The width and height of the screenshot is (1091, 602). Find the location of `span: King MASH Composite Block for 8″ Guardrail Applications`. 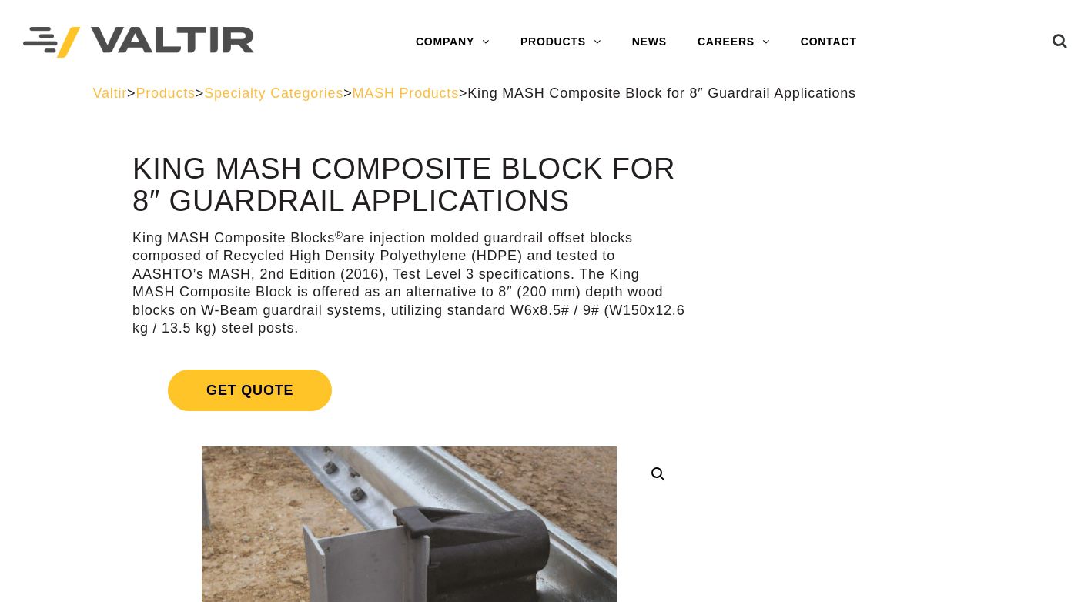

span: King MASH Composite Block for 8″ Guardrail Applications is located at coordinates (661, 93).